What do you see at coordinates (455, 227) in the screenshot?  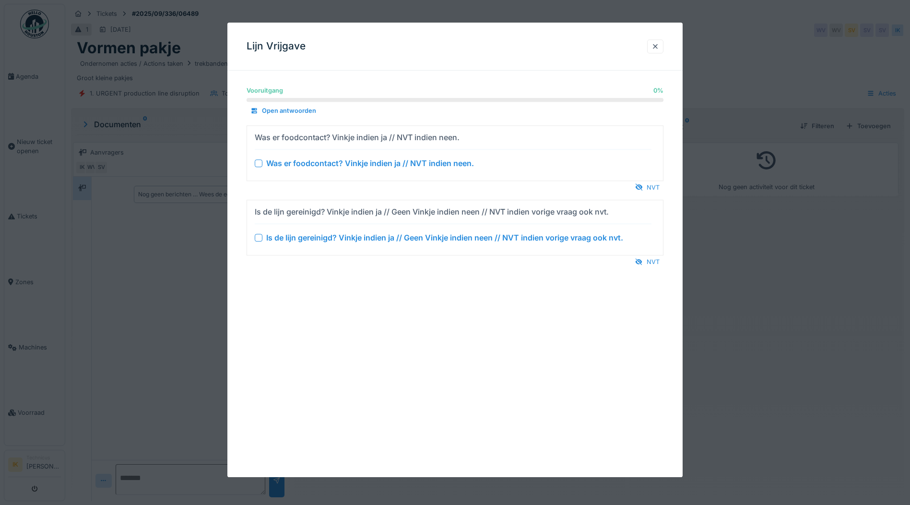 I see `summary: Is de lijn gereinigd? Vinkje indien ja // Geen Vinkje indien neen // NVT indien vorige vraag ook ...` at bounding box center [455, 227].